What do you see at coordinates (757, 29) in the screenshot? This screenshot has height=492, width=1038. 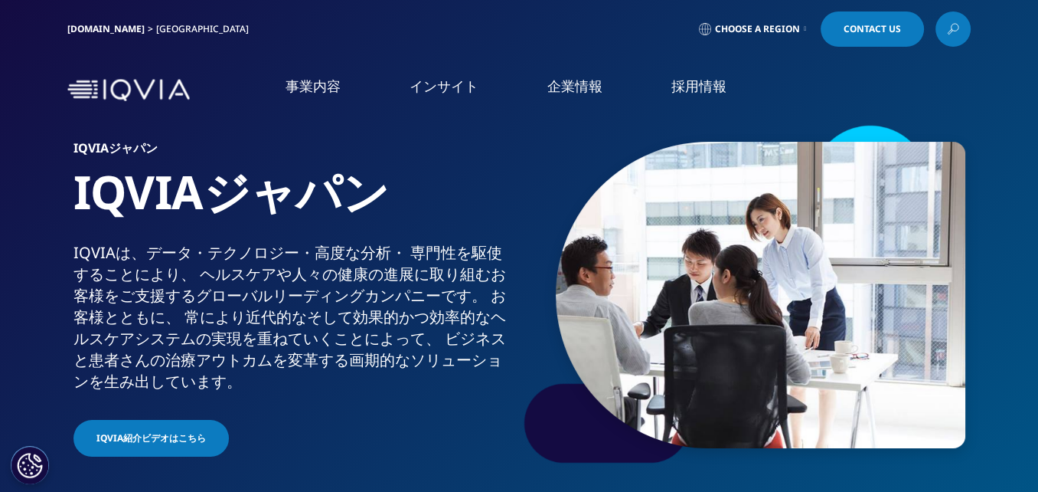 I see `span: Choose a Region` at bounding box center [757, 29].